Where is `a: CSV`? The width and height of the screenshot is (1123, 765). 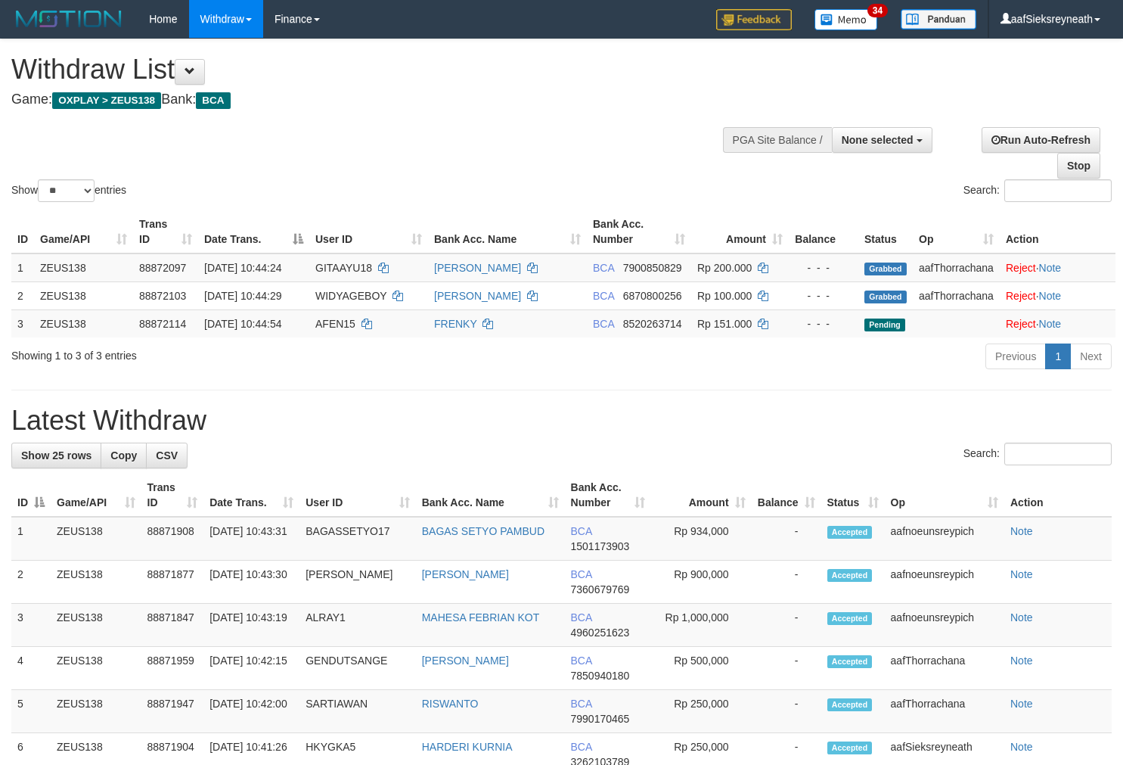
a: CSV is located at coordinates (166, 455).